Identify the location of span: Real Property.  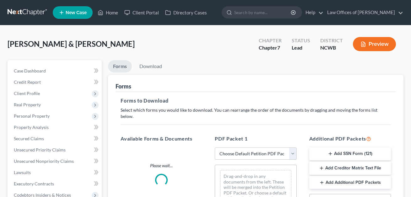
(27, 104).